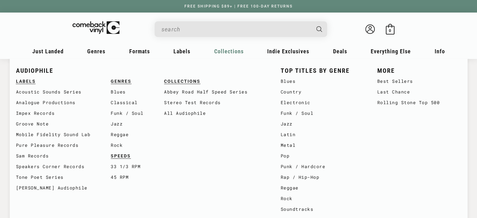 This screenshot has width=477, height=218. Describe the element at coordinates (96, 51) in the screenshot. I see `span: Genres` at that location.